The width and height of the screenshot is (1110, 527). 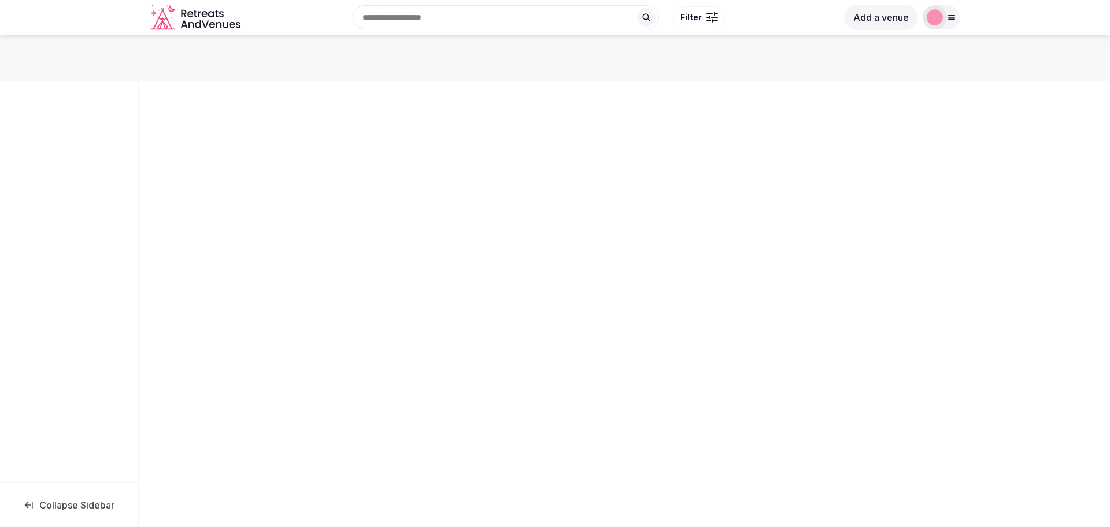 What do you see at coordinates (69, 505) in the screenshot?
I see `button: Collapse Sidebar` at bounding box center [69, 505].